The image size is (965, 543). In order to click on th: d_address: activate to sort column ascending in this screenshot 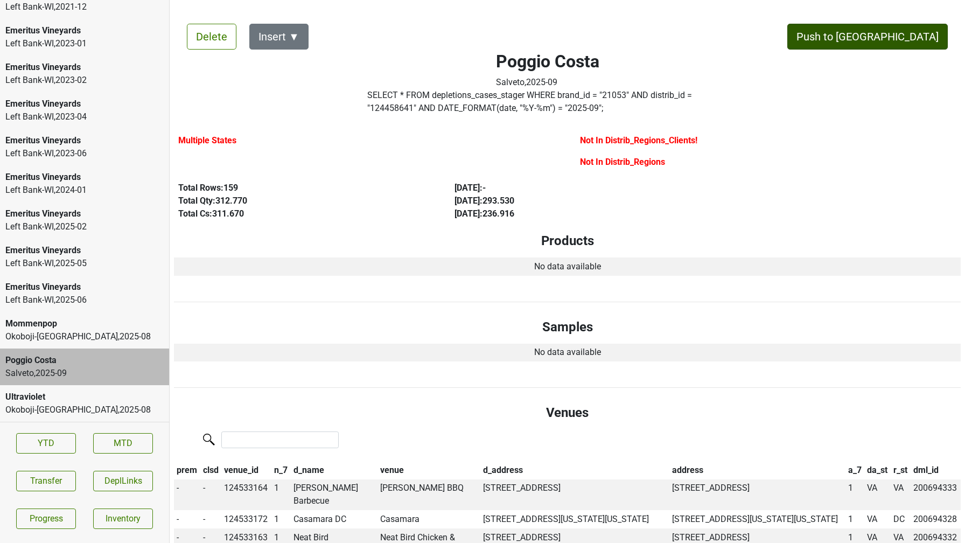, I will do `click(575, 470)`.